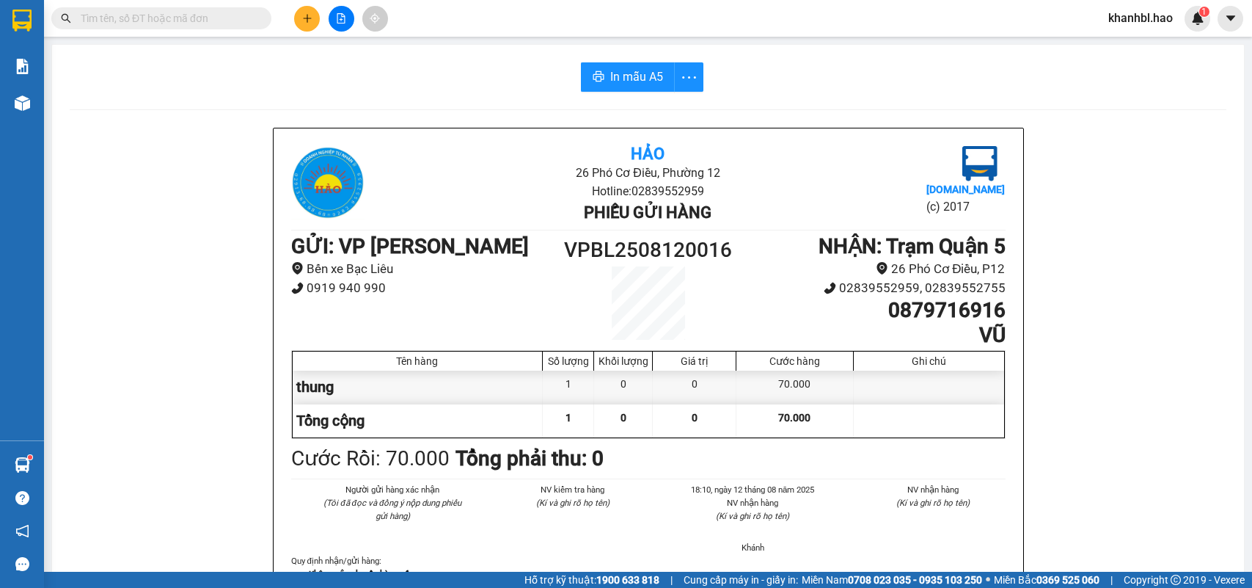 This screenshot has width=1252, height=588. Describe the element at coordinates (375, 18) in the screenshot. I see `button: aim` at that location.